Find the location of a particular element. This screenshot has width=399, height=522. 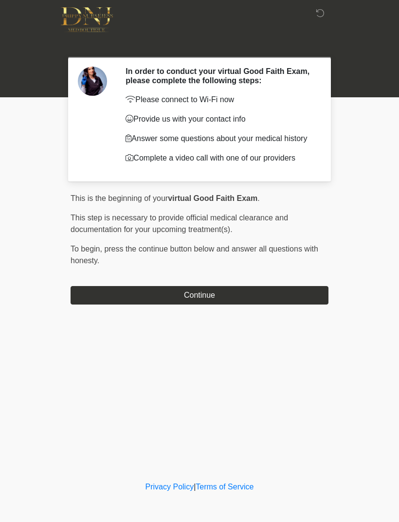

span: press the continue button below and answer all questions with honesty. is located at coordinates (194, 255).